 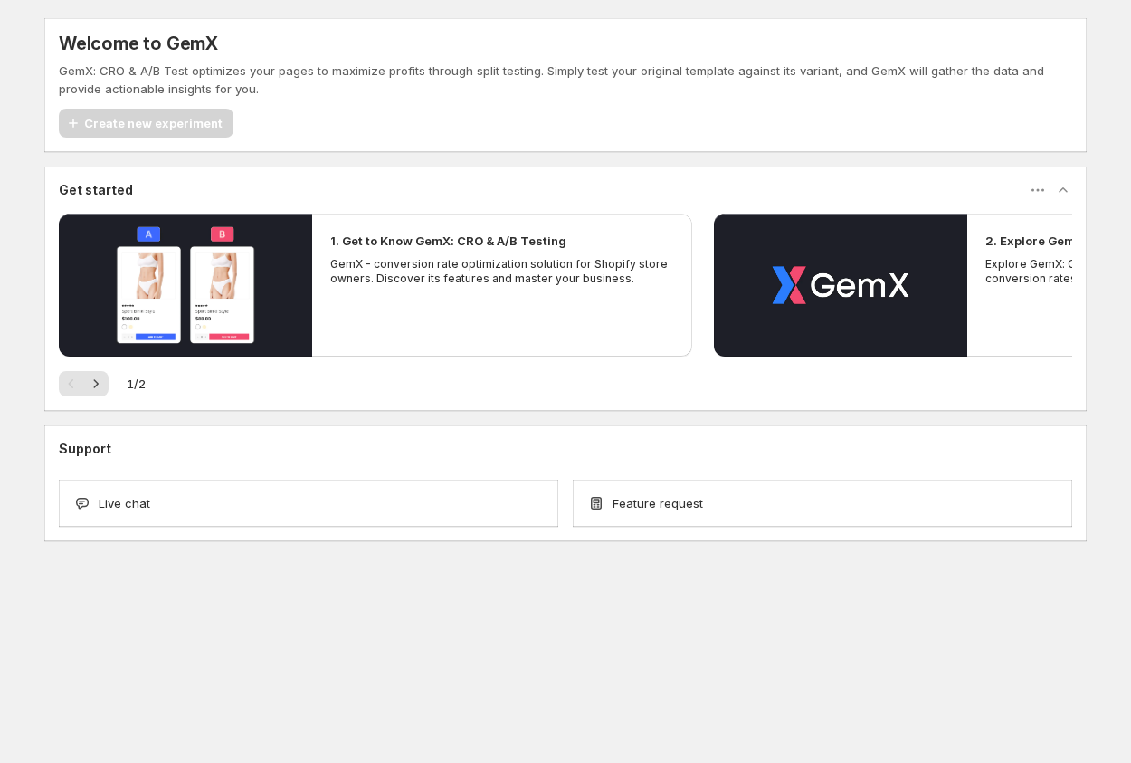 What do you see at coordinates (448, 241) in the screenshot?
I see `h2: 1. Get to Know GemX: CRO & A/B Testing` at bounding box center [448, 241].